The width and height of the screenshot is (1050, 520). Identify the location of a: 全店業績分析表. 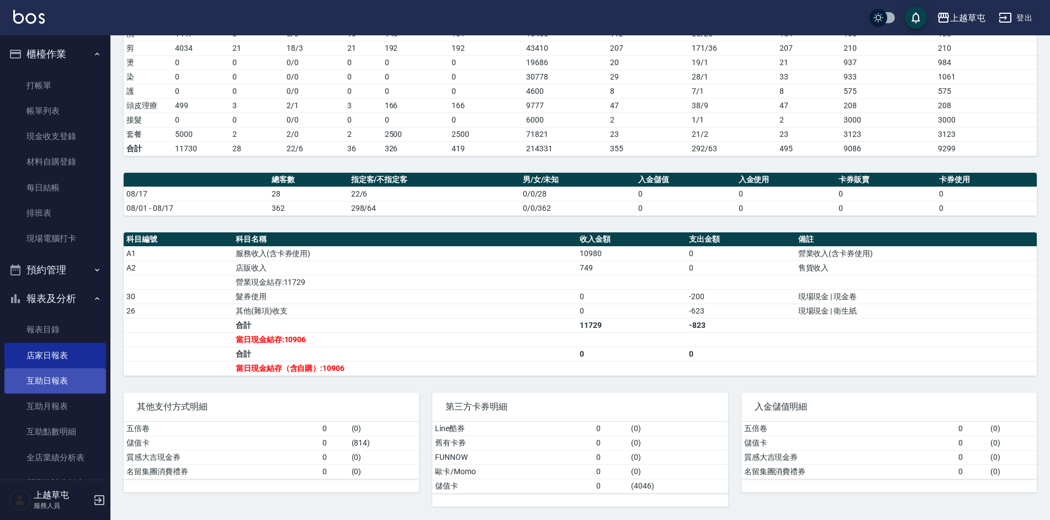
(55, 458).